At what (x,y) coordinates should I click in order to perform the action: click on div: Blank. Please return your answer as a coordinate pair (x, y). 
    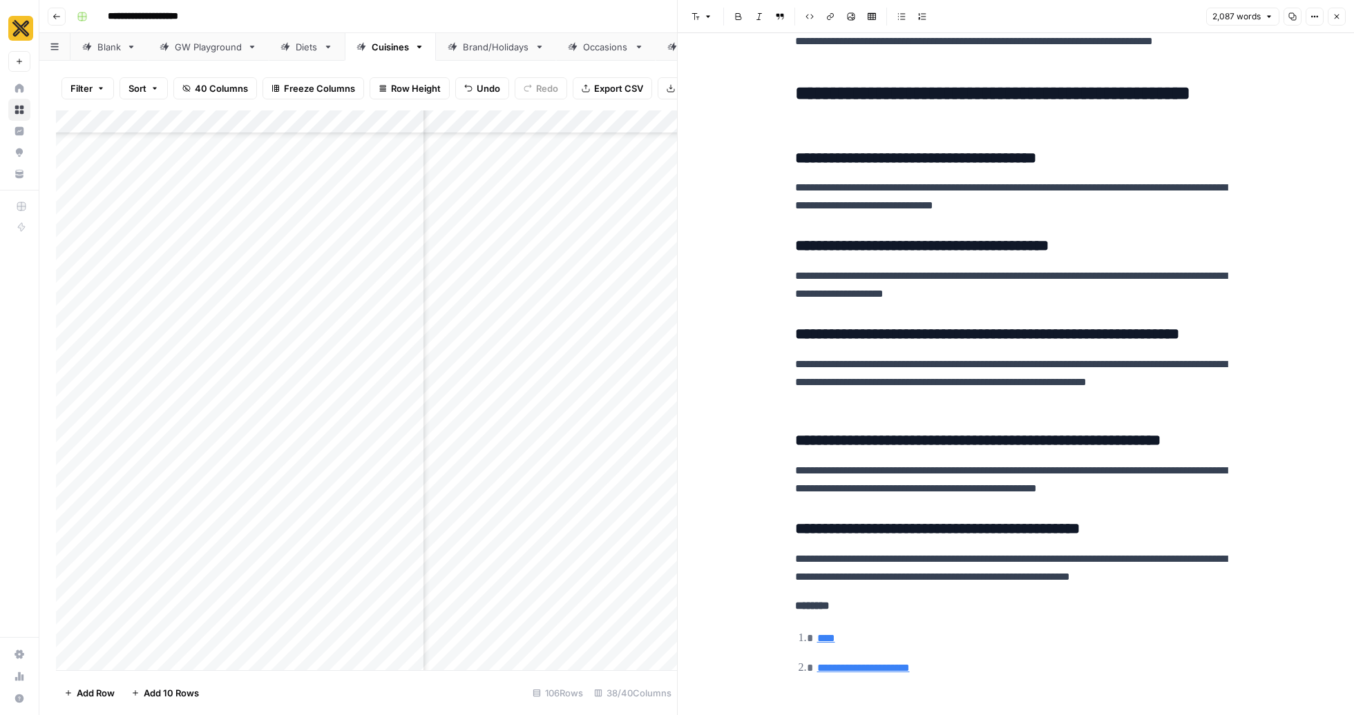
    Looking at the image, I should click on (109, 47).